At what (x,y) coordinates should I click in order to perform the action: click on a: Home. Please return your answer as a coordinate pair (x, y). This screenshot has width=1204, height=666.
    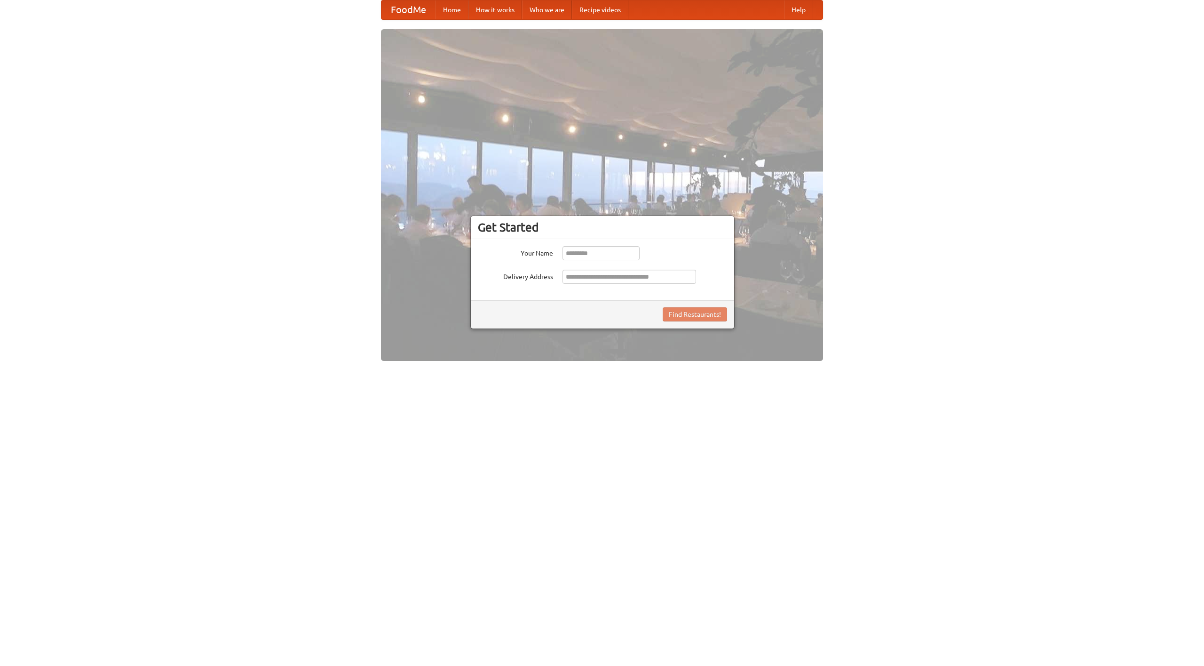
    Looking at the image, I should click on (452, 10).